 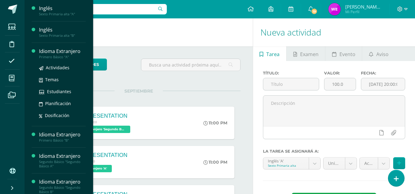 I want to click on label: La tarea se asignará a:, so click(x=334, y=151).